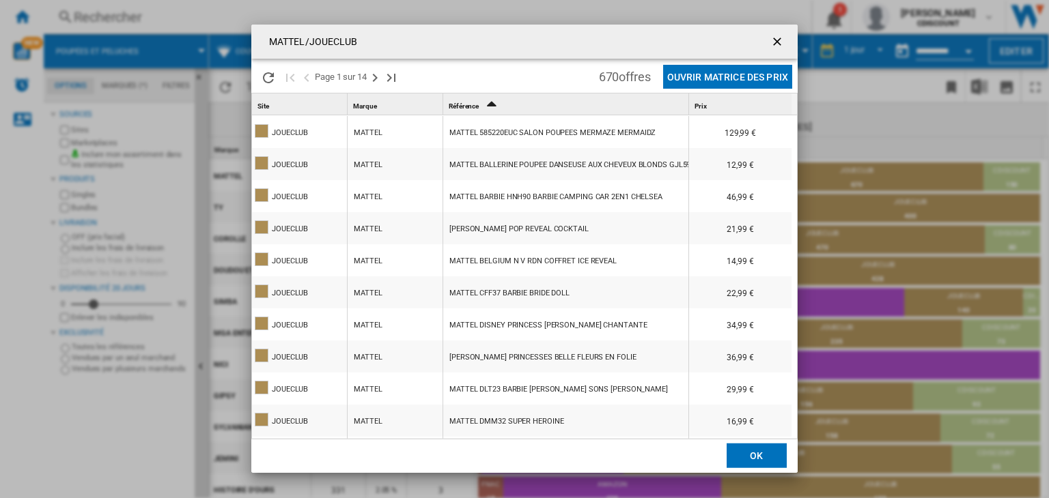 This screenshot has height=498, width=1049. I want to click on button: Page suivante, so click(375, 76).